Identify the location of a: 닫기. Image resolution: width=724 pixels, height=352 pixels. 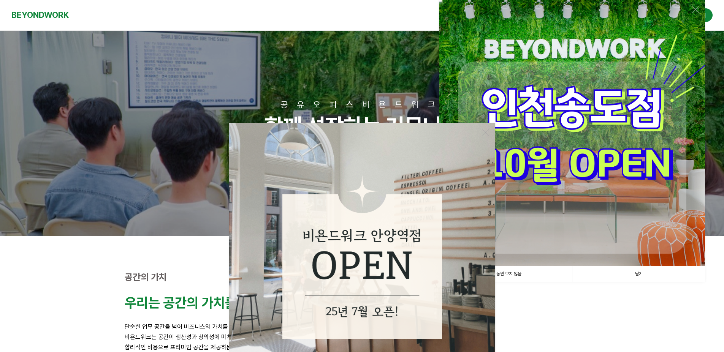
(638, 274).